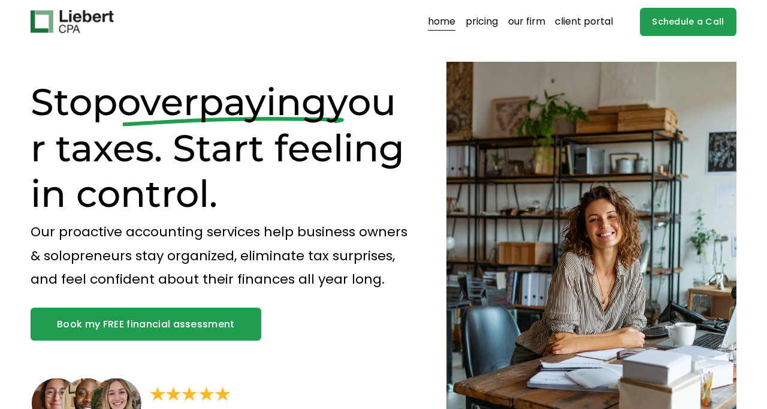 The height and width of the screenshot is (409, 767). I want to click on span: overpaying, so click(222, 102).